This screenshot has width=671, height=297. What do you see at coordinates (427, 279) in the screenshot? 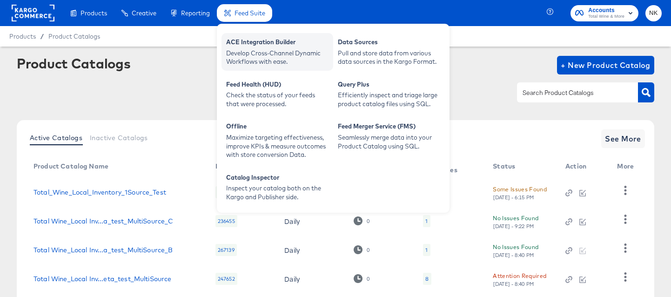
I see `div: 8` at bounding box center [427, 279].